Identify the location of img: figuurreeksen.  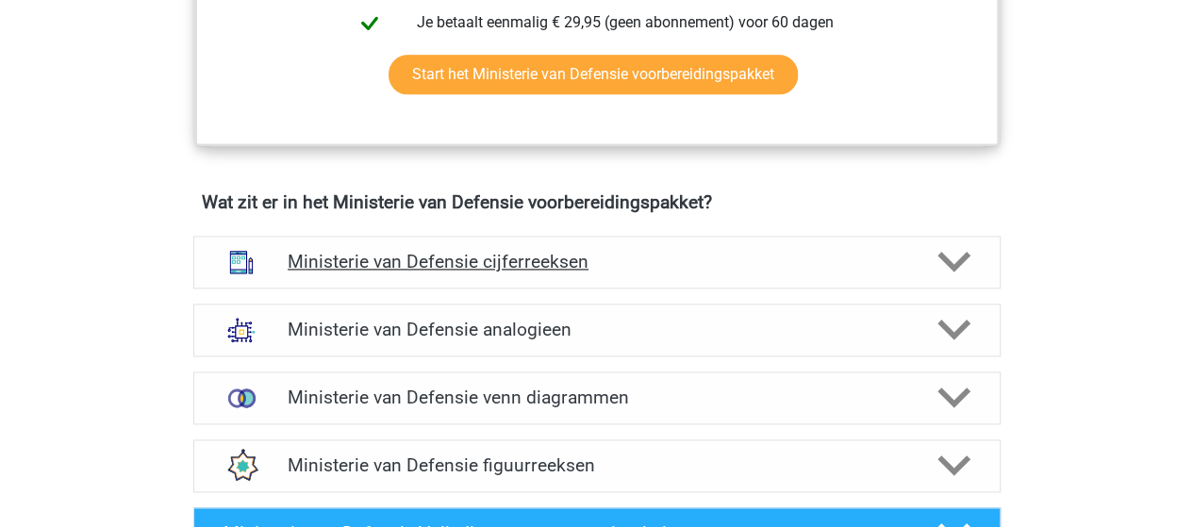
(241, 466).